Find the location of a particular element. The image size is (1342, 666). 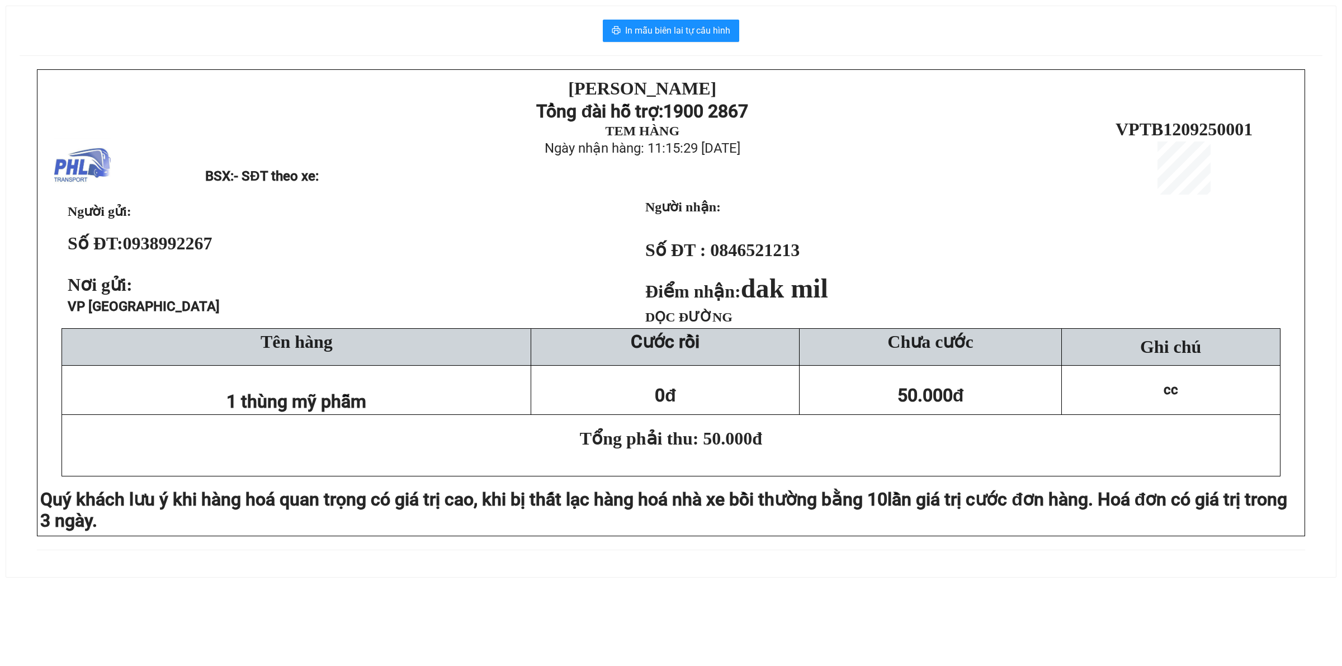

span: cc is located at coordinates (1171, 390).